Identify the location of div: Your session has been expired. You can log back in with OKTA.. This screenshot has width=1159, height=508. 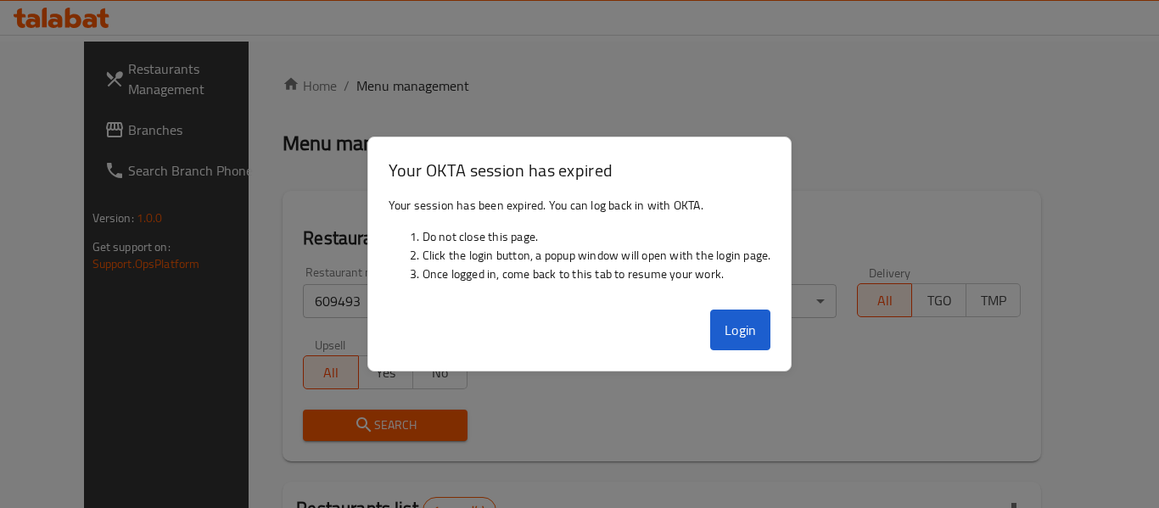
(580, 246).